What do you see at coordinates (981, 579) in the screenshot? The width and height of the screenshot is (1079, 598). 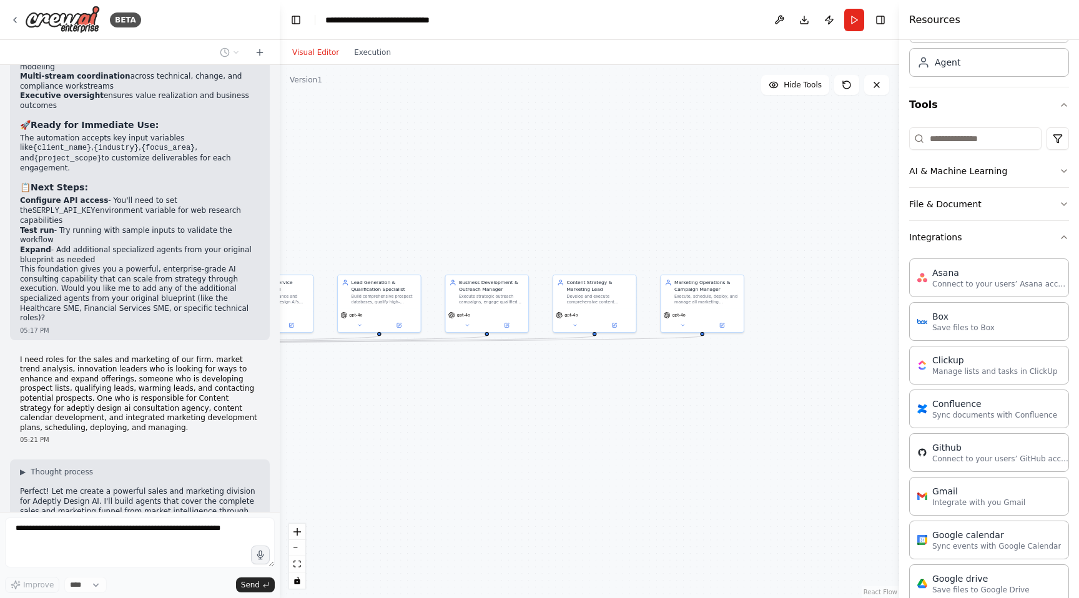 I see `div: Google drive` at bounding box center [981, 579].